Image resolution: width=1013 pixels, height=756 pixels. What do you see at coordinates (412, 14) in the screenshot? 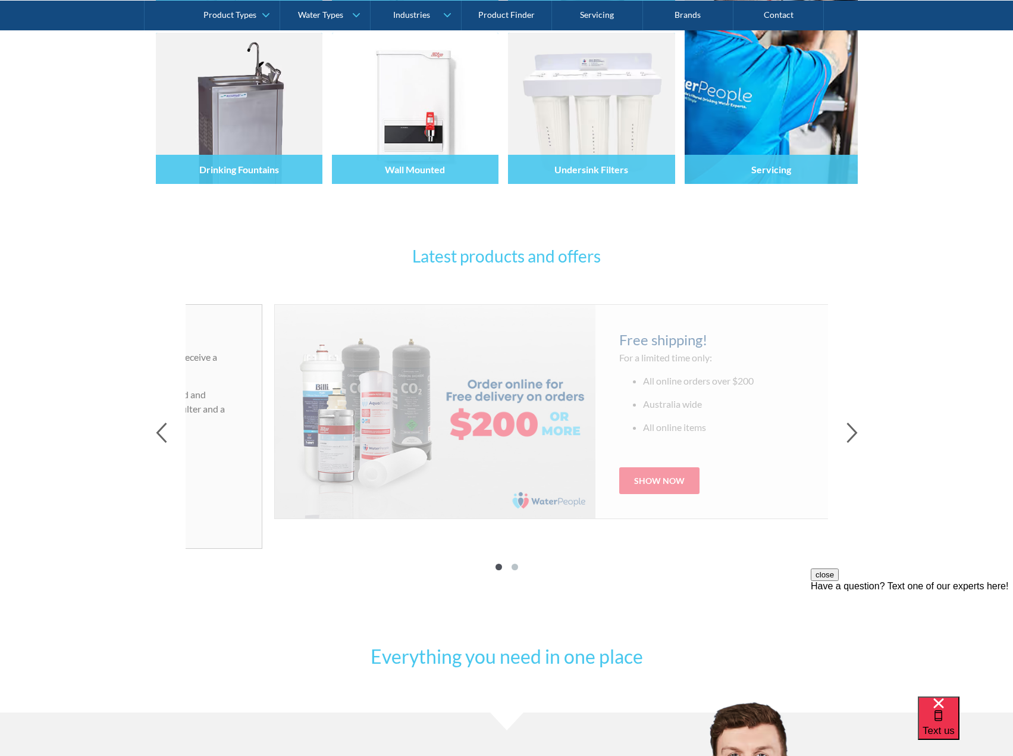
I see `div: Industries` at bounding box center [412, 14].